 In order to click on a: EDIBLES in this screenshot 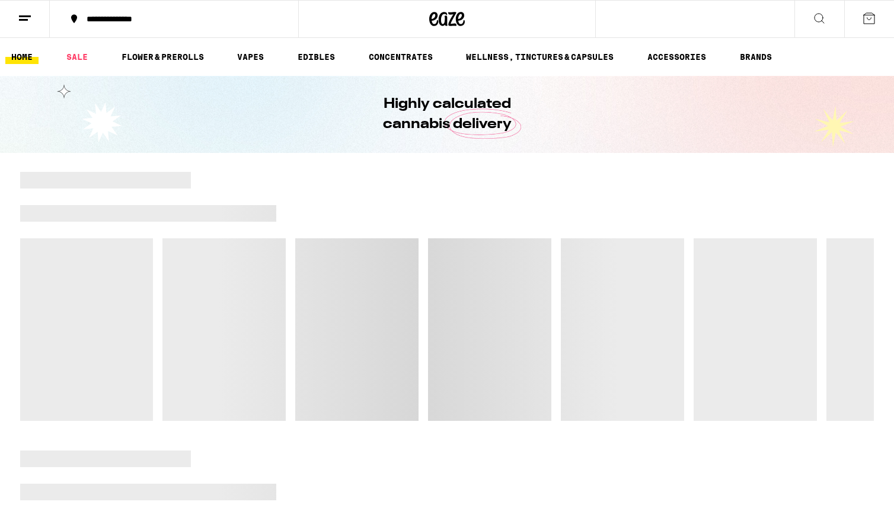, I will do `click(316, 57)`.